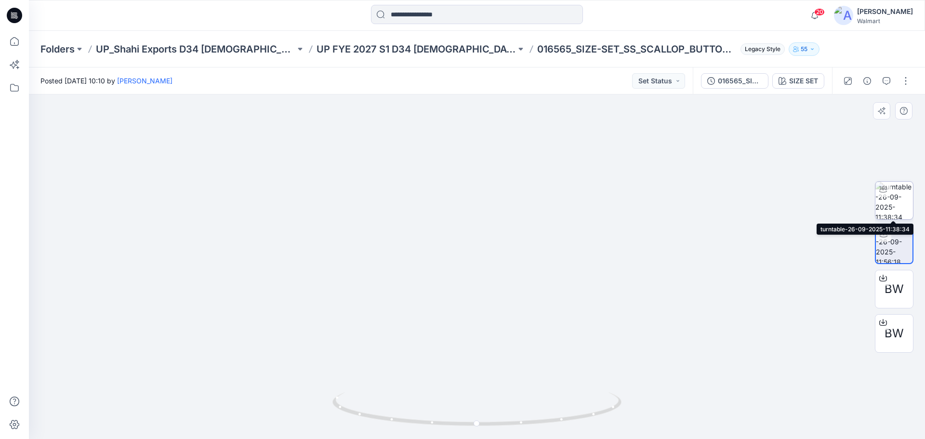  I want to click on img: turntable-26-09-2025-11:38:34, so click(894, 200).